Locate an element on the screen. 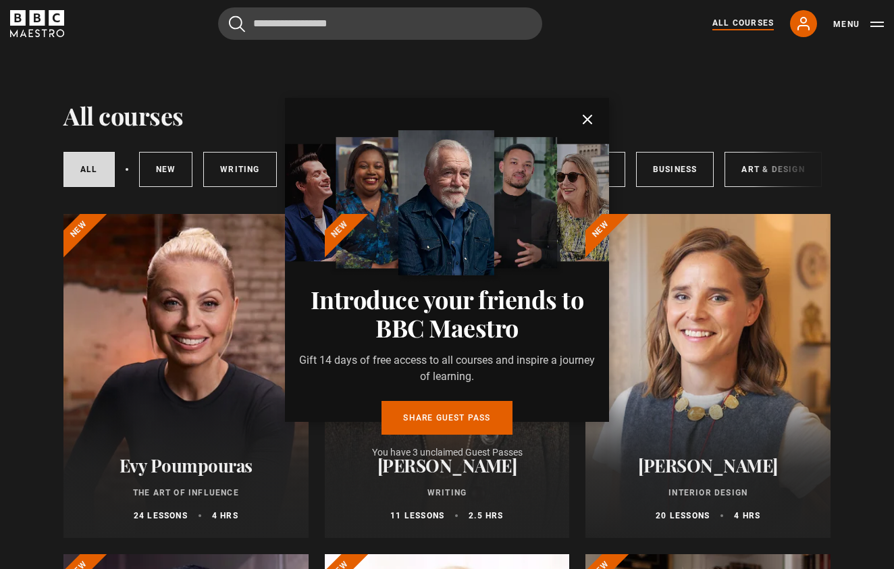 The width and height of the screenshot is (894, 569). p: Writing is located at coordinates (447, 493).